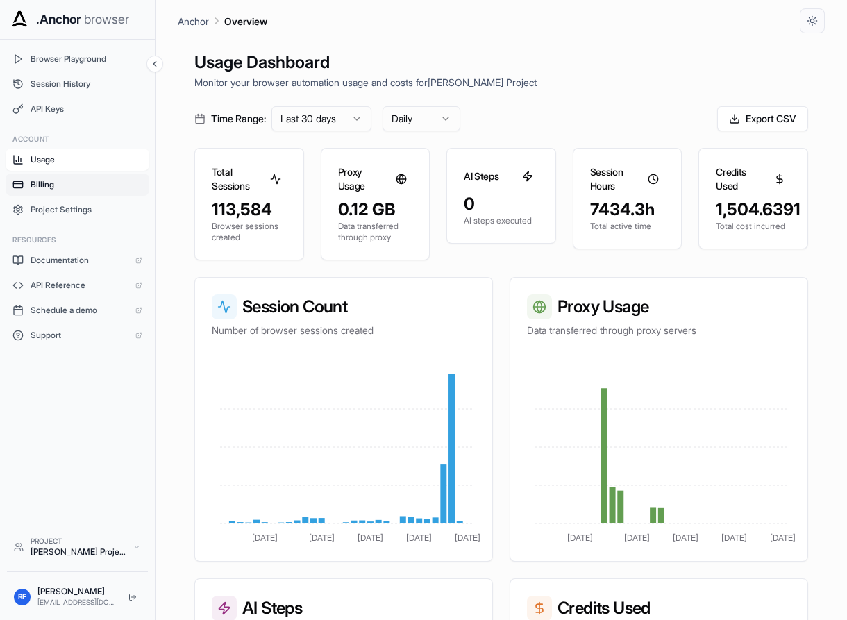  What do you see at coordinates (501, 62) in the screenshot?
I see `h1: Usage Dashboard` at bounding box center [501, 62].